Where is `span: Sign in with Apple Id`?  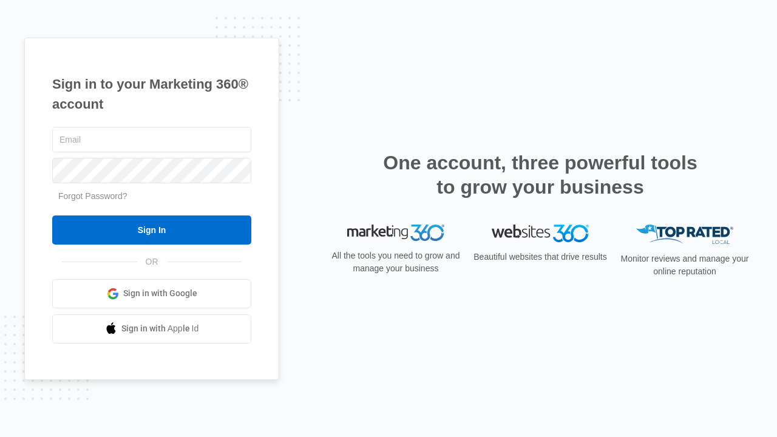 span: Sign in with Apple Id is located at coordinates (160, 328).